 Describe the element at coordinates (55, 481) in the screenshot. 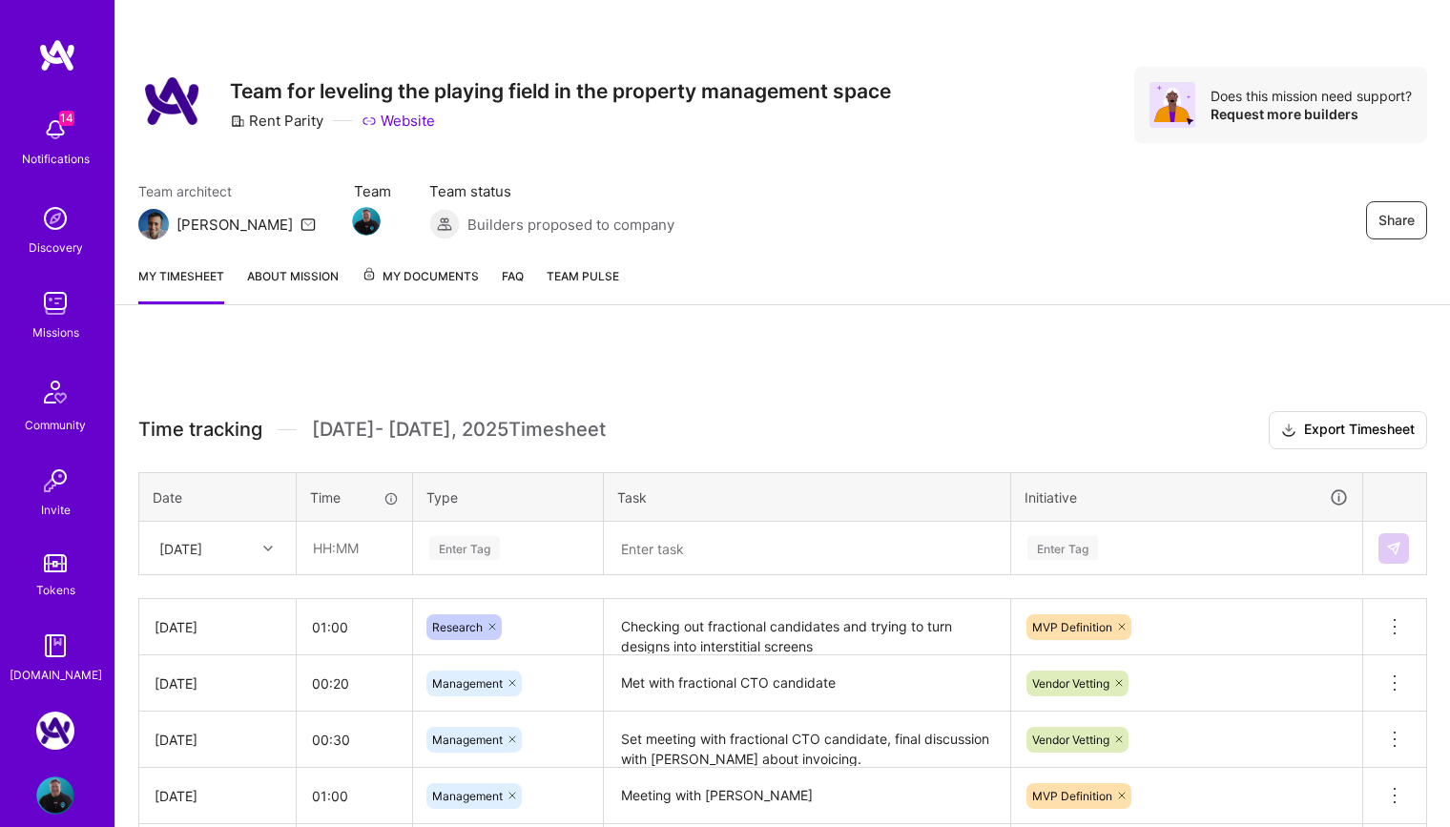

I see `img: Invite` at that location.